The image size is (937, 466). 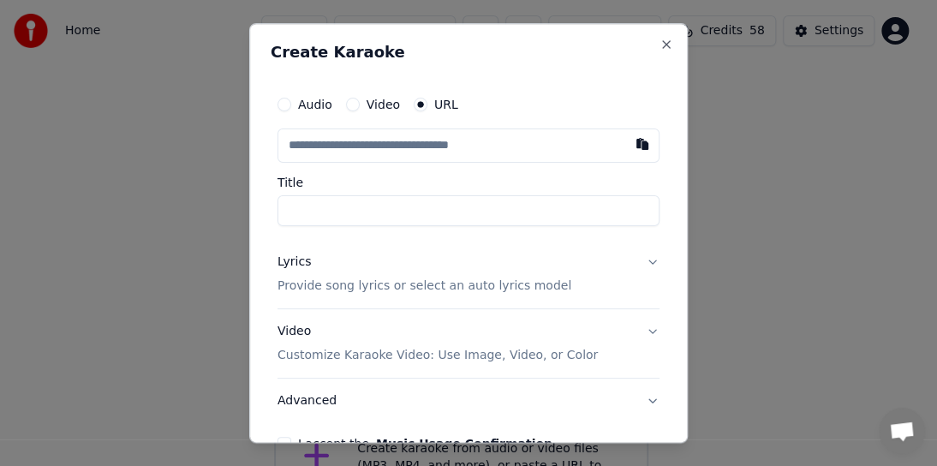 What do you see at coordinates (446, 104) in the screenshot?
I see `label: URL` at bounding box center [446, 104].